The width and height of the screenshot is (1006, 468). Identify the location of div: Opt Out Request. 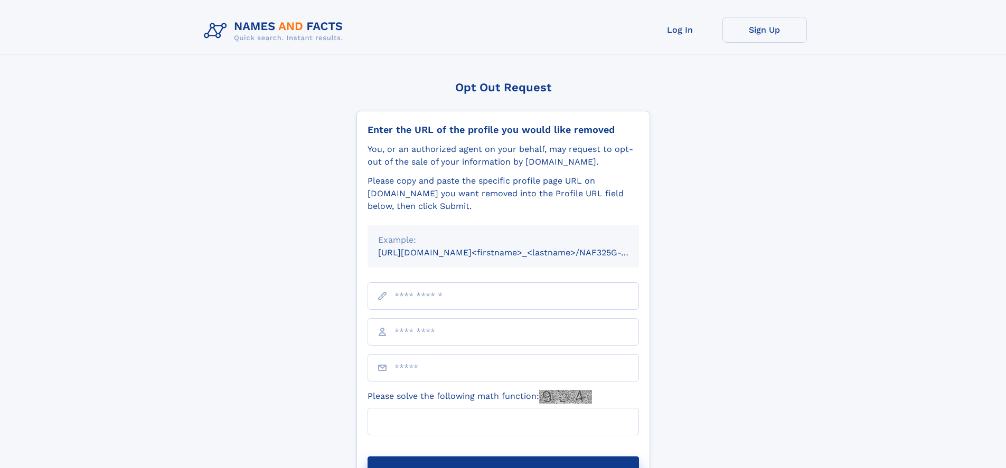
(503, 87).